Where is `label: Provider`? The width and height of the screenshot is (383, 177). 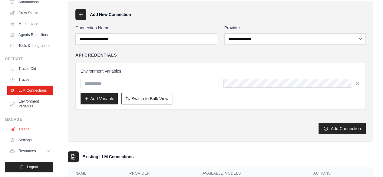 label: Provider is located at coordinates (295, 28).